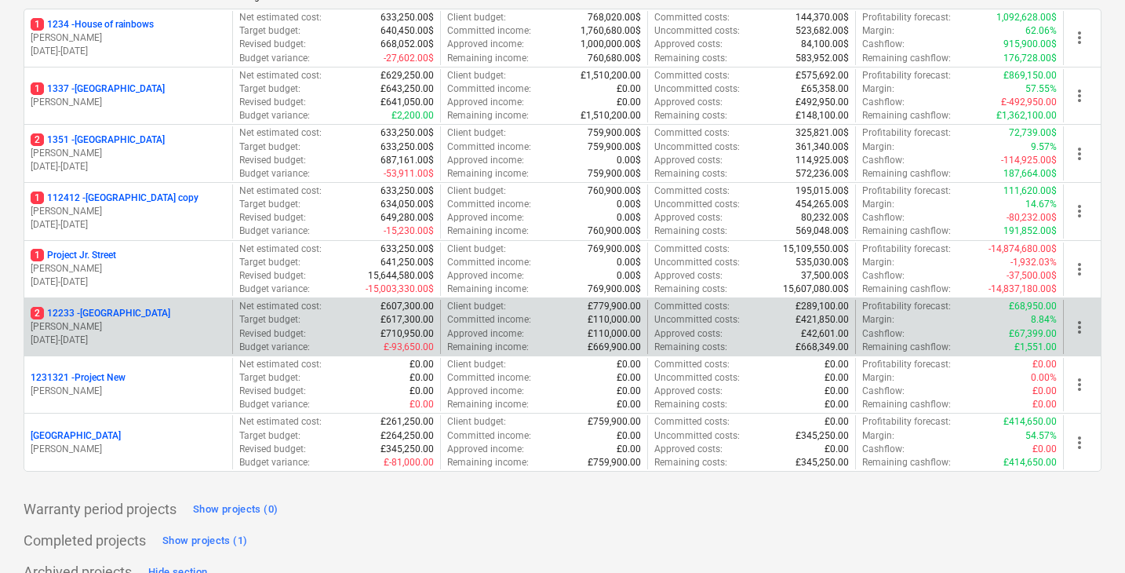 The image size is (1125, 573). I want to click on p: 915,900.00$, so click(1030, 44).